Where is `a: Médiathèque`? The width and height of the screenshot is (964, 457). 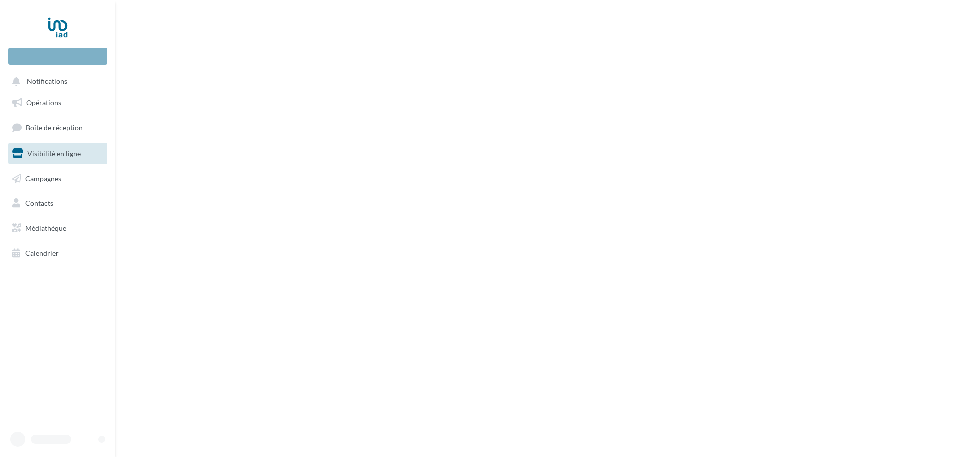 a: Médiathèque is located at coordinates (58, 228).